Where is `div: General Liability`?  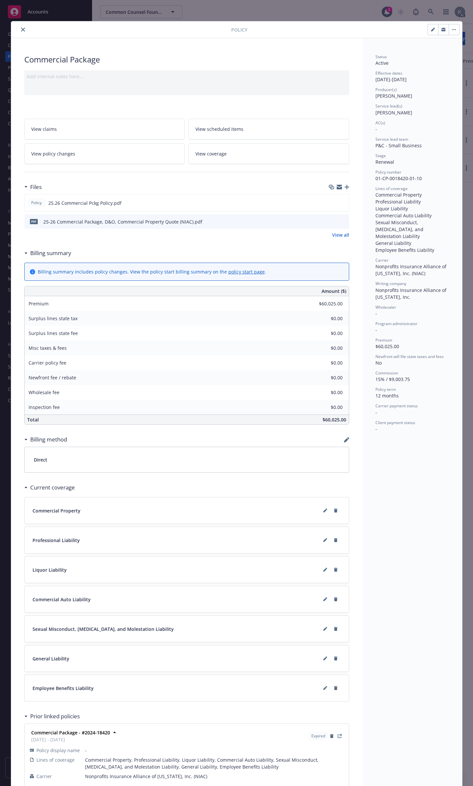
div: General Liability is located at coordinates (412, 243).